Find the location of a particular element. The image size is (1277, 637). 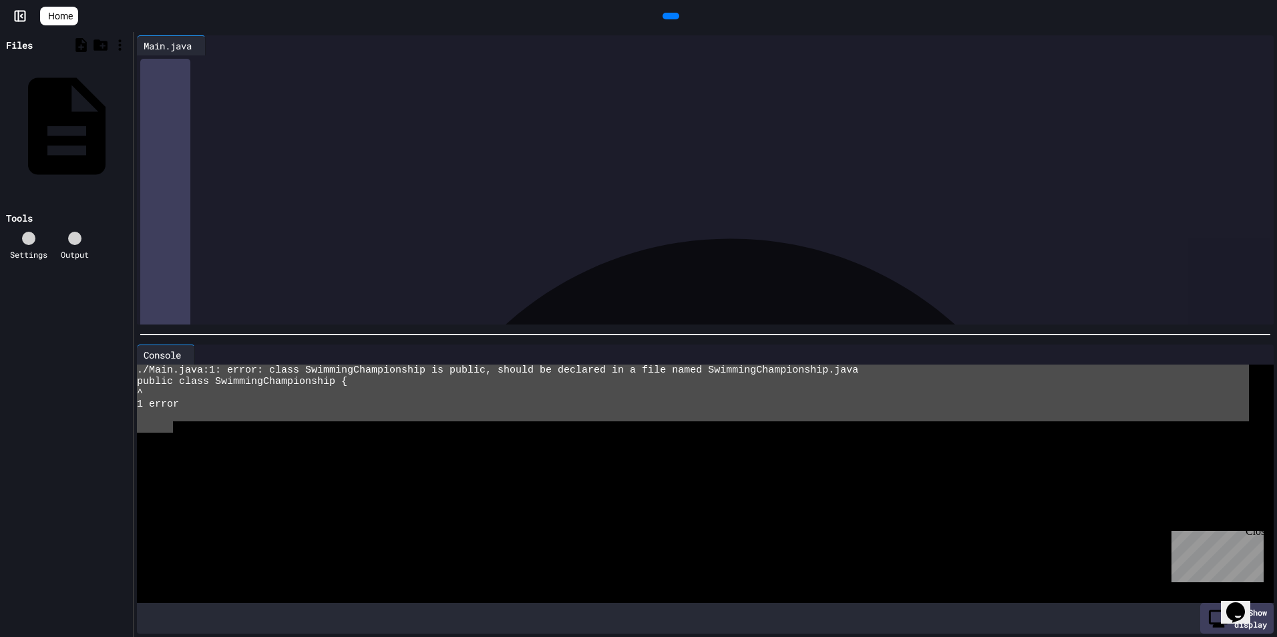

a: Home is located at coordinates (59, 16).